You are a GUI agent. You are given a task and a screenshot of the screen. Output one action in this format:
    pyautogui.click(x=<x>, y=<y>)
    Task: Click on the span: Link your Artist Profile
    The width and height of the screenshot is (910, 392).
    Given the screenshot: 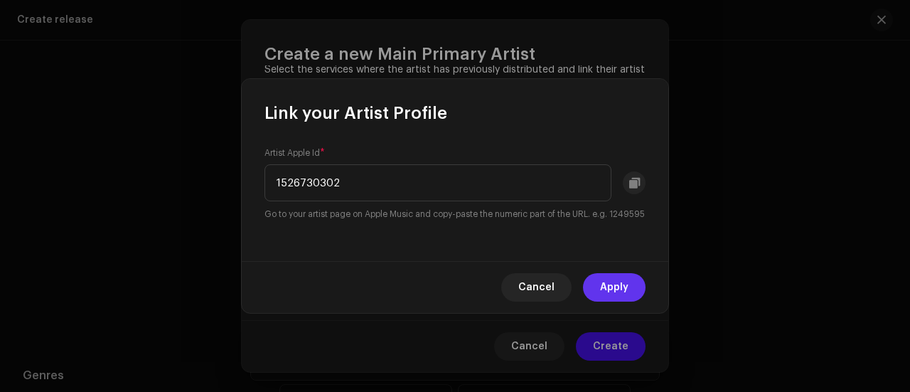 What is the action you would take?
    pyautogui.click(x=355, y=113)
    